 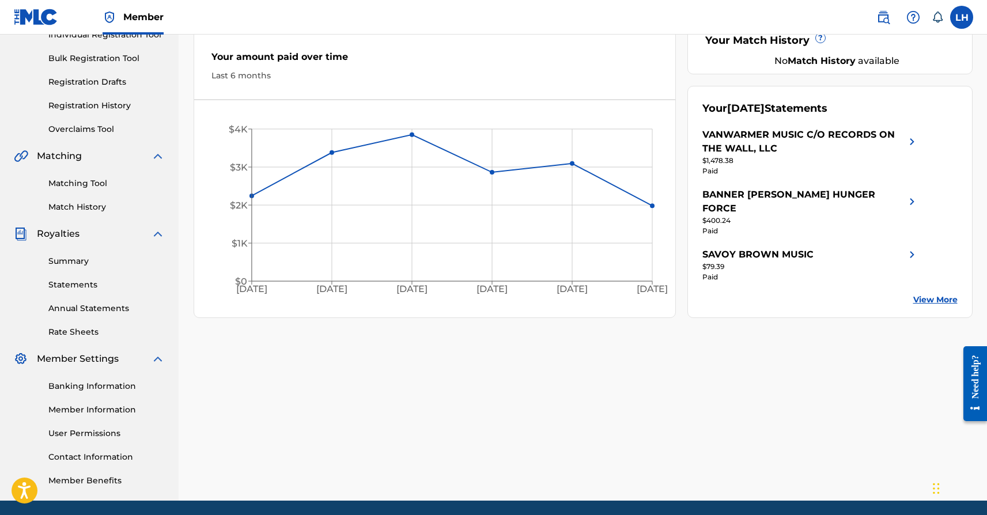 I want to click on a: Summary, so click(x=107, y=261).